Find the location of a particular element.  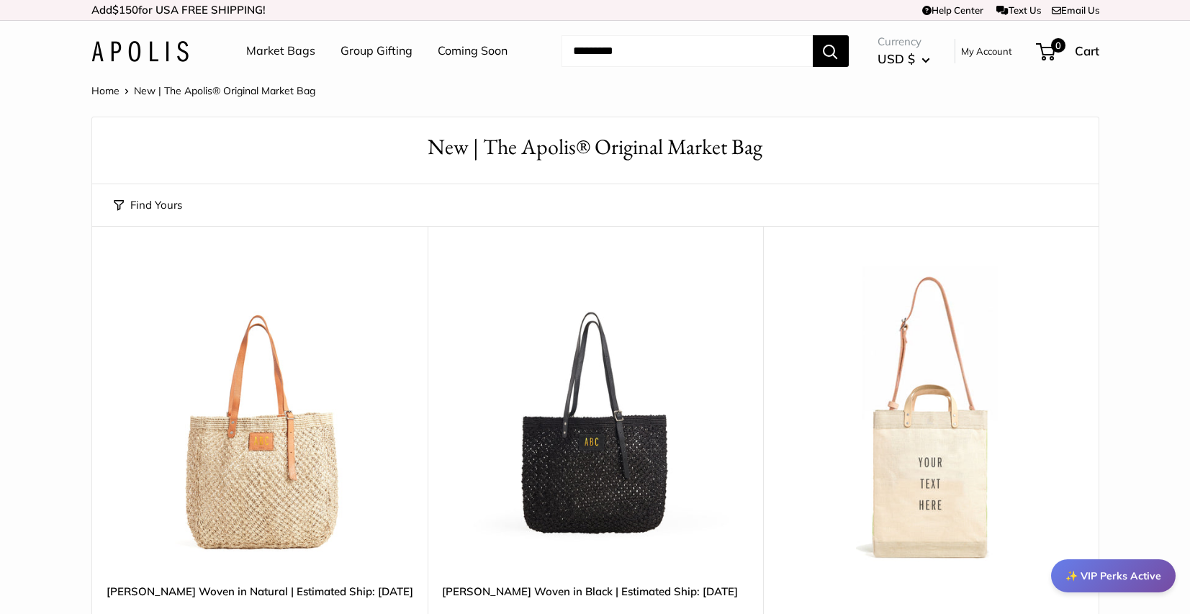

a: Group Gifting is located at coordinates (377, 51).